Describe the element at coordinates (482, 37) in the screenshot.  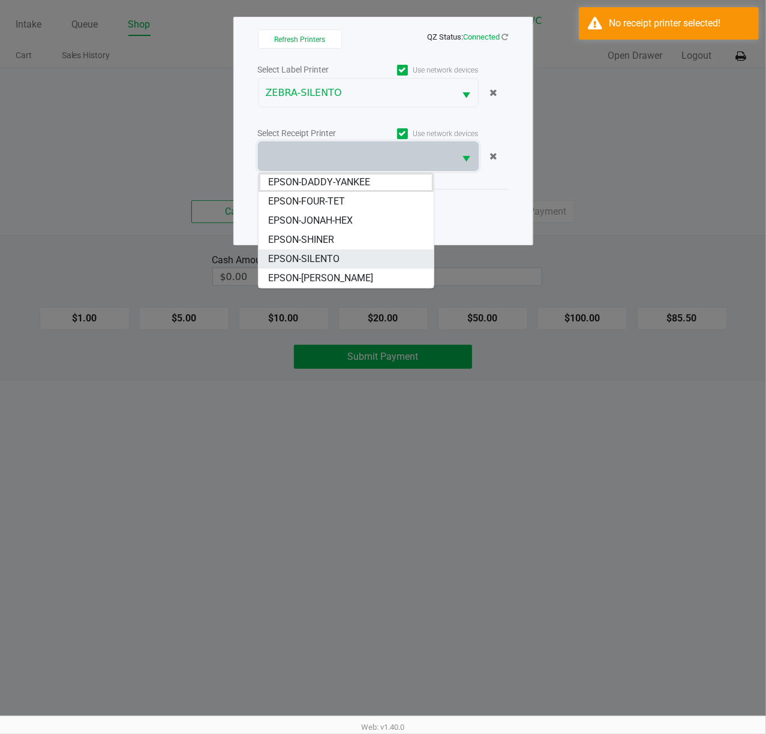
I see `span: Connected` at that location.